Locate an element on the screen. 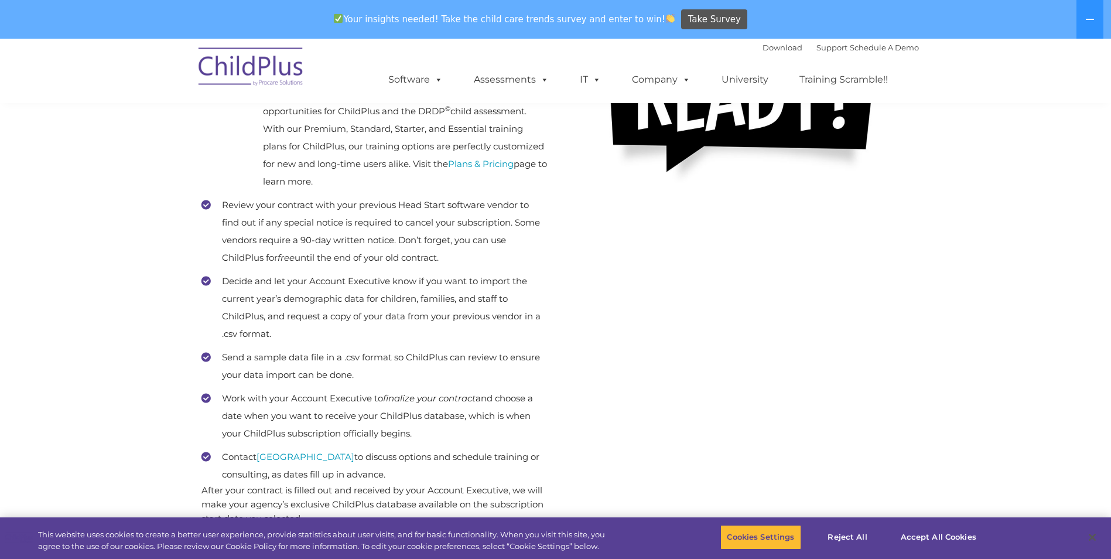  a: IT is located at coordinates (590, 80).